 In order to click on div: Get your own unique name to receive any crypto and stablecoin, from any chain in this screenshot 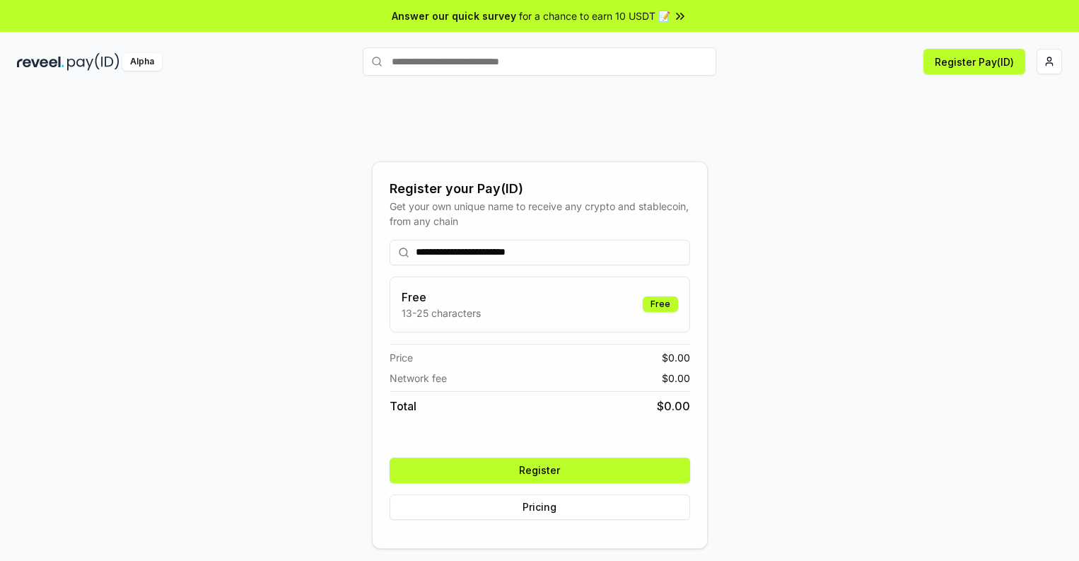, I will do `click(540, 214)`.